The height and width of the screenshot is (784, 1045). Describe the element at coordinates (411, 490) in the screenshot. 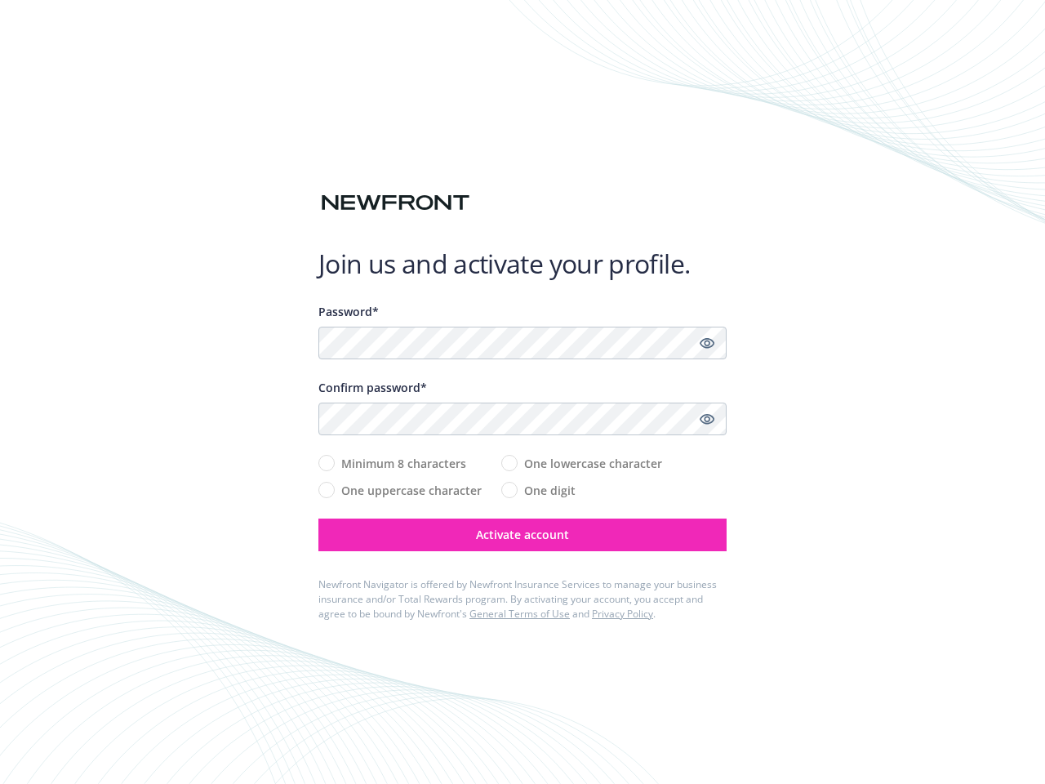

I see `span: One uppercase character` at that location.